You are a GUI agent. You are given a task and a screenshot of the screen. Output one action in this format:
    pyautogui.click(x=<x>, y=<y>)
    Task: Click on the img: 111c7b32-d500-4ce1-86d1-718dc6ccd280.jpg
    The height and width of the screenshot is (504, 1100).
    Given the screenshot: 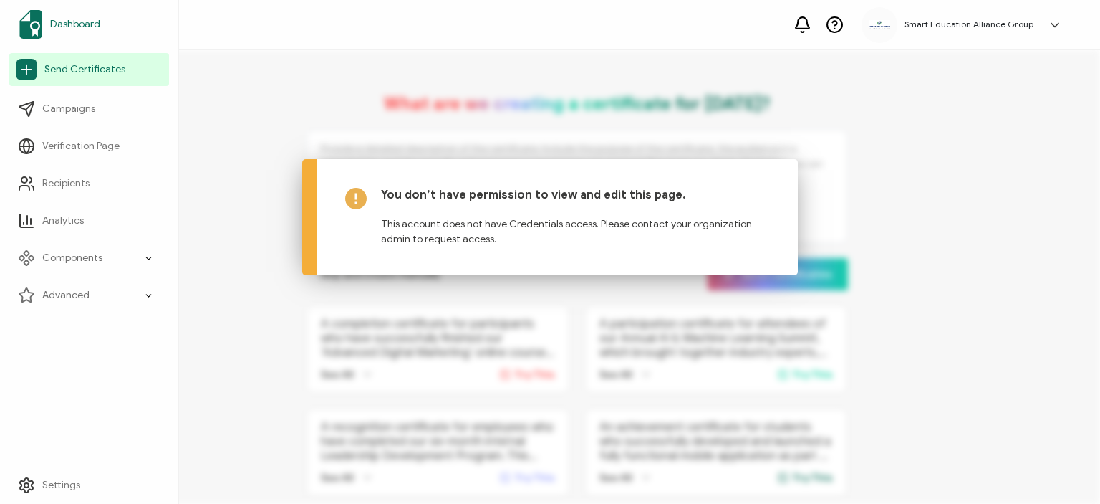 What is the action you would take?
    pyautogui.click(x=880, y=24)
    